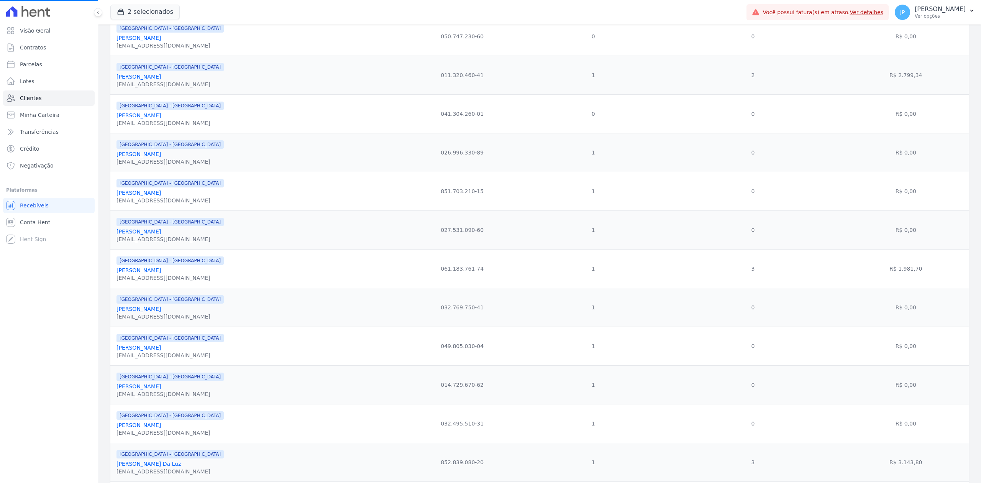  Describe the element at coordinates (31, 98) in the screenshot. I see `span: Clientes` at that location.